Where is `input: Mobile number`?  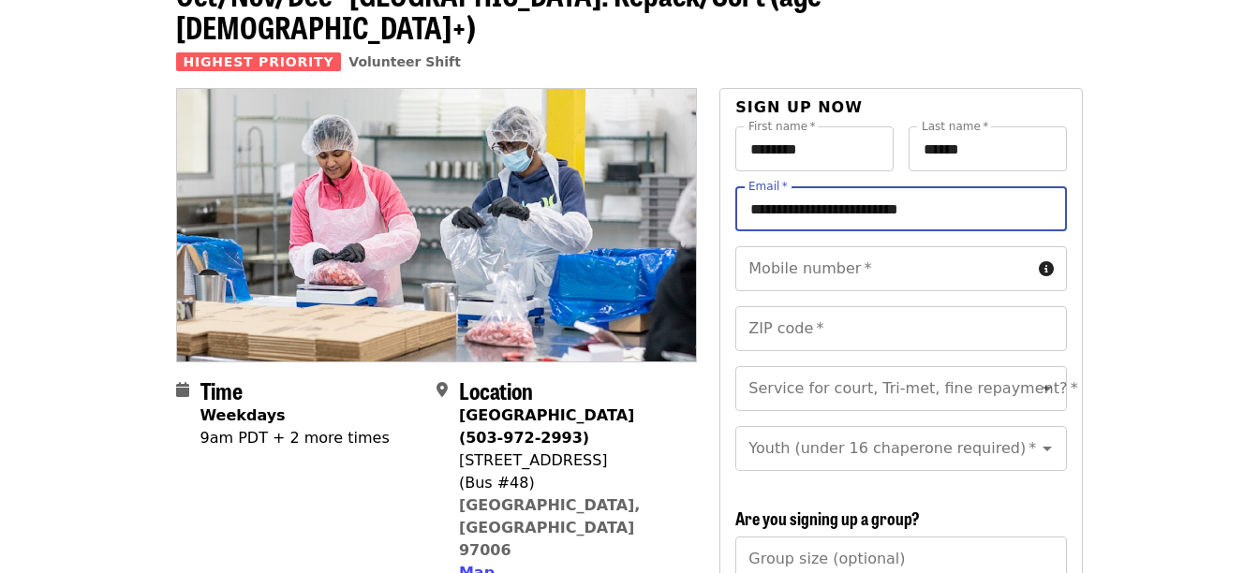 input: Mobile number is located at coordinates (882, 269).